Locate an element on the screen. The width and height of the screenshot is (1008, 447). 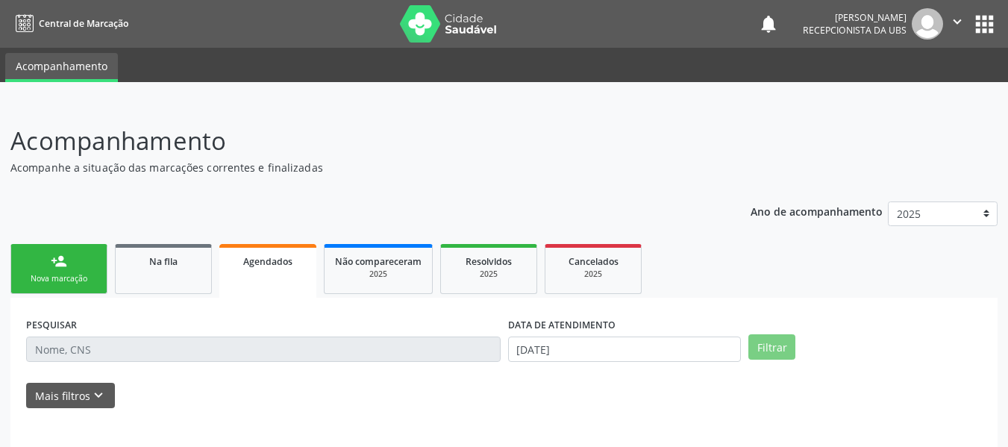
p: Acompanhamento is located at coordinates (356, 141).